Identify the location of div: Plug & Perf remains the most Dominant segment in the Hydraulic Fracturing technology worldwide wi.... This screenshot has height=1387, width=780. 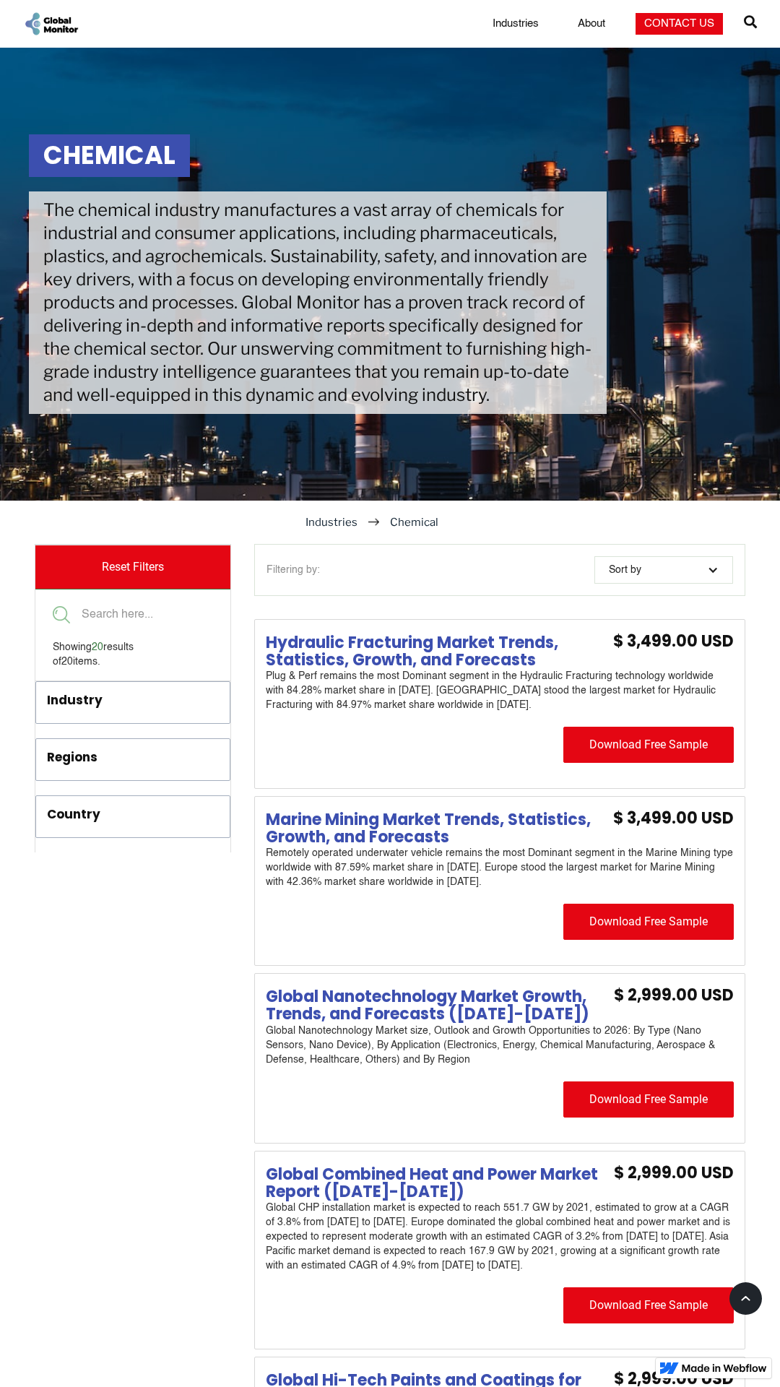
(500, 691).